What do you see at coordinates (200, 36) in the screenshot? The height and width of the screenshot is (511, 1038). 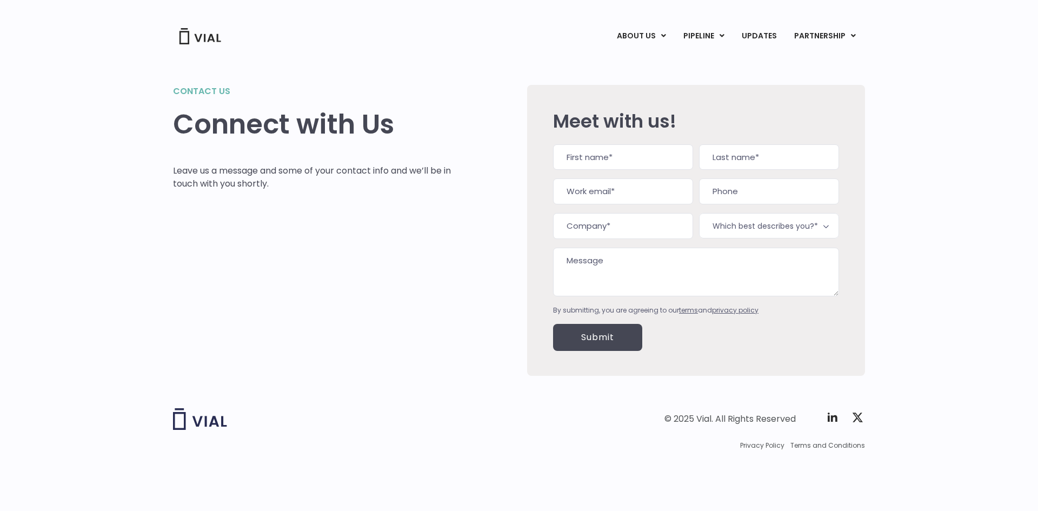 I see `img: Vial Logo` at bounding box center [200, 36].